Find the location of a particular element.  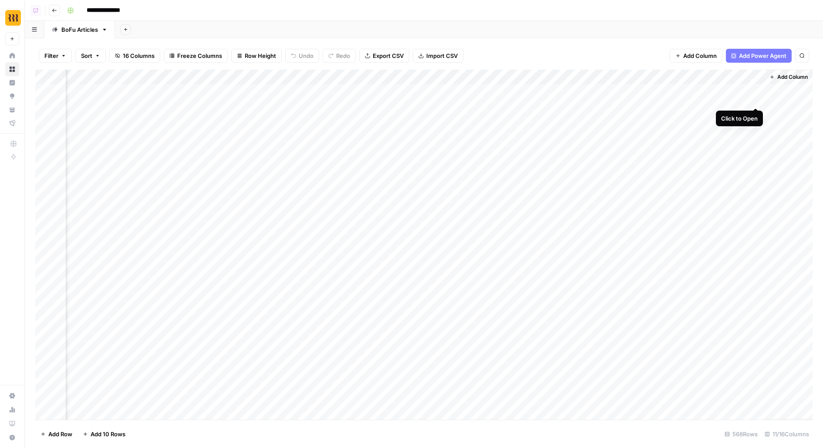

a: Flightpath is located at coordinates (12, 123).